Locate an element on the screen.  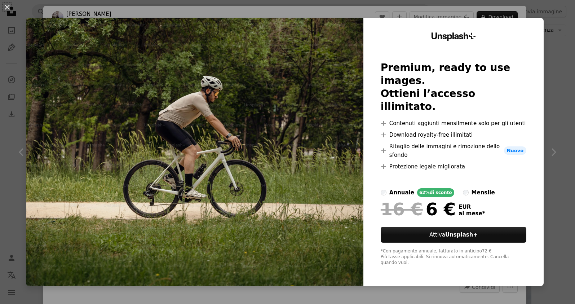
div: 6 € is located at coordinates (419, 209).